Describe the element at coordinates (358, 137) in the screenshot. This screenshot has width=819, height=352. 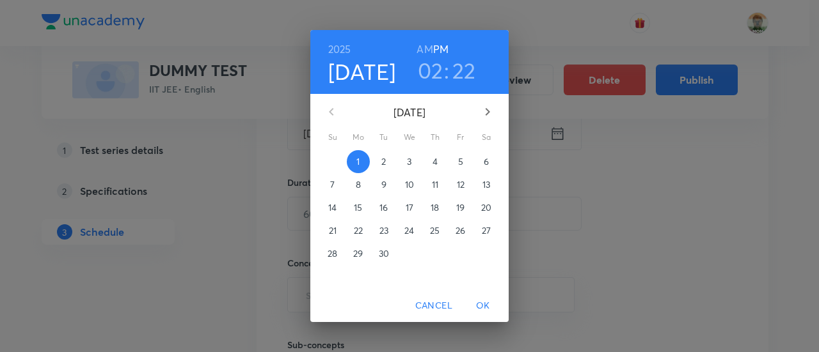
I see `span: Mo` at that location.